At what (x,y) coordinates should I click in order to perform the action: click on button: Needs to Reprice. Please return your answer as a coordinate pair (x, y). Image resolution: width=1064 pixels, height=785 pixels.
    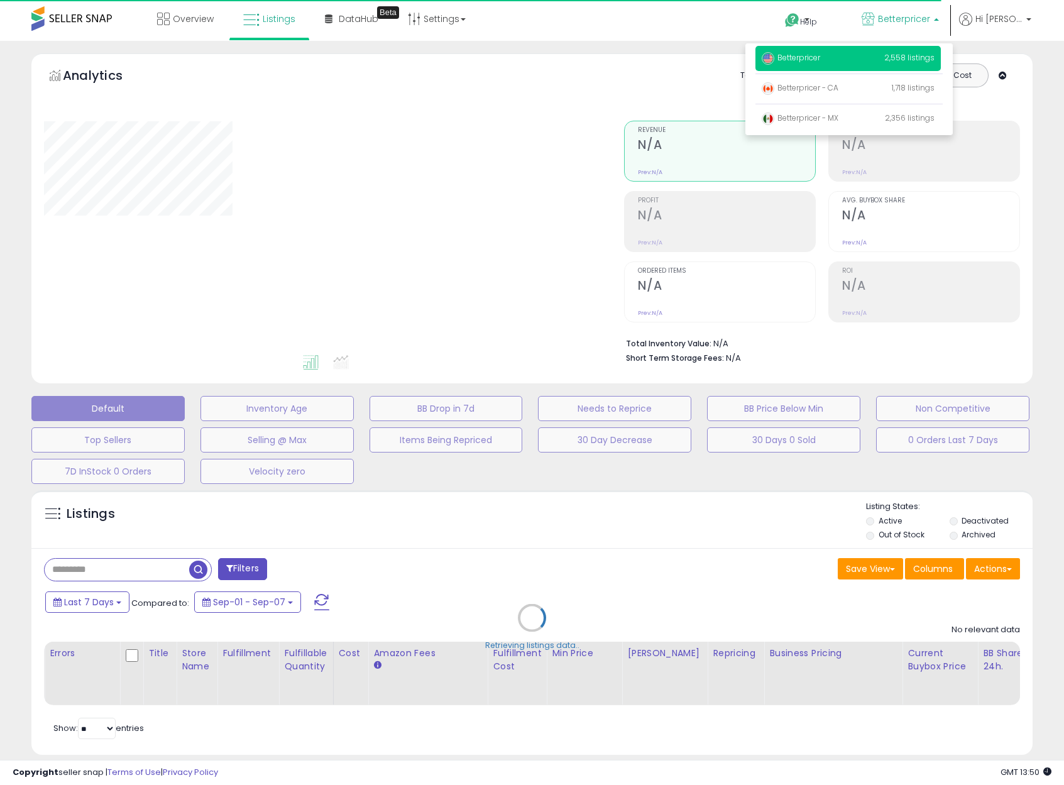
    Looking at the image, I should click on (615, 408).